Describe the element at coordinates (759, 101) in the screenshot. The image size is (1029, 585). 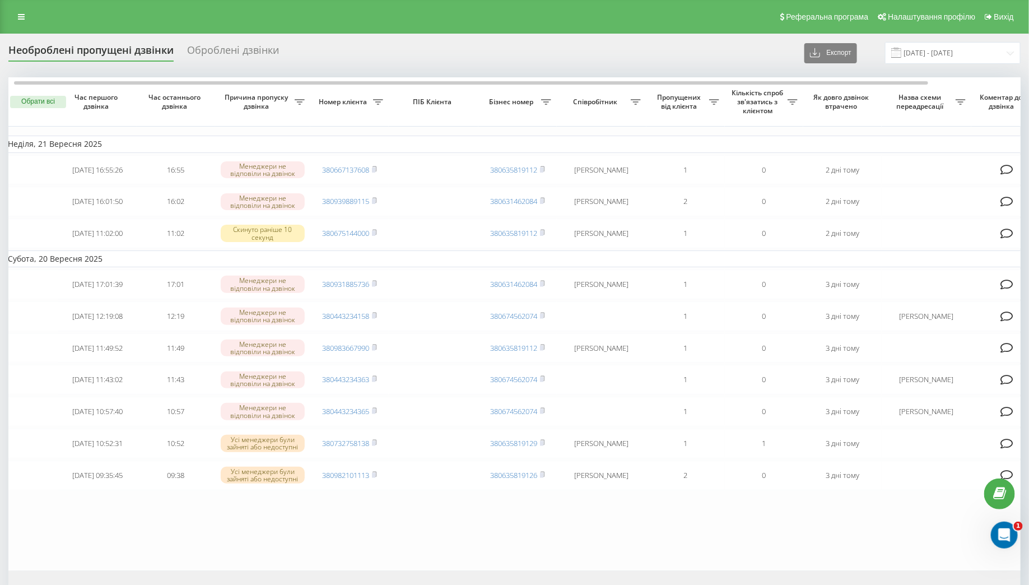
I see `span: Кількість спроб зв'язатись з клієнтом` at that location.